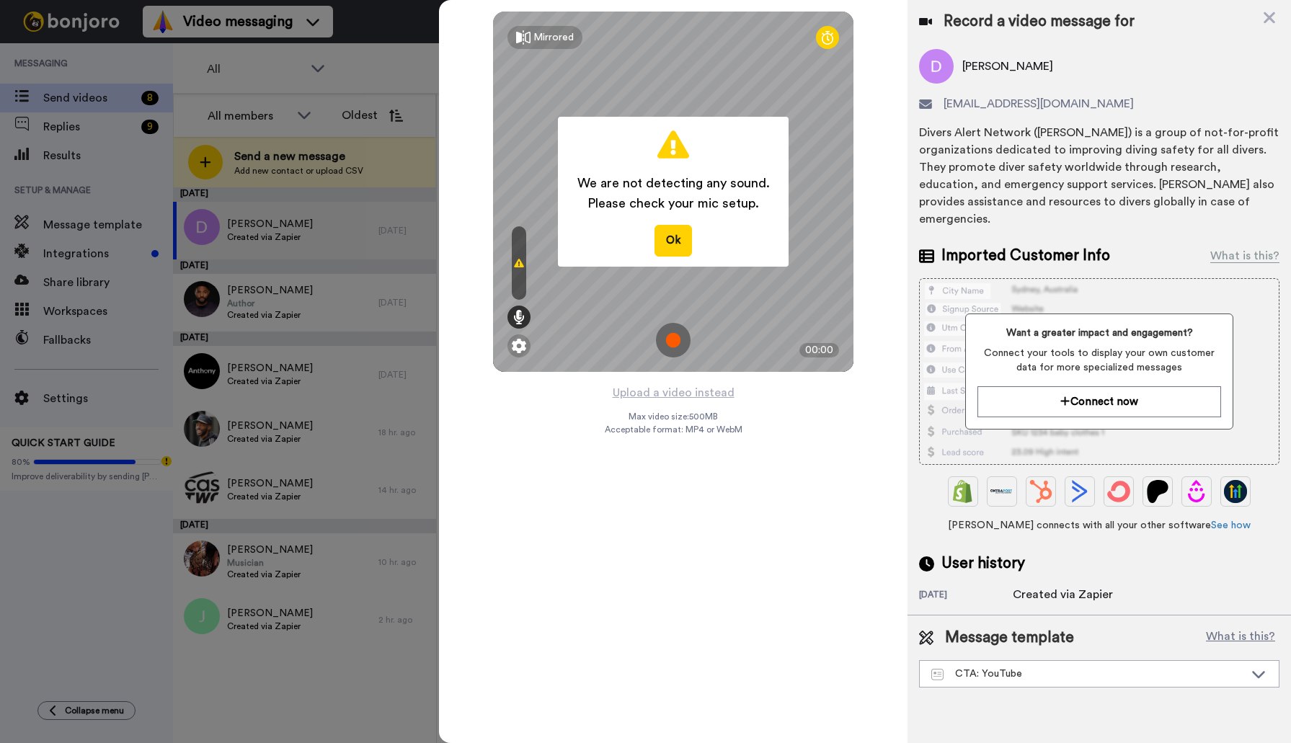  What do you see at coordinates (1041, 492) in the screenshot?
I see `img: Hubspot` at bounding box center [1041, 492].